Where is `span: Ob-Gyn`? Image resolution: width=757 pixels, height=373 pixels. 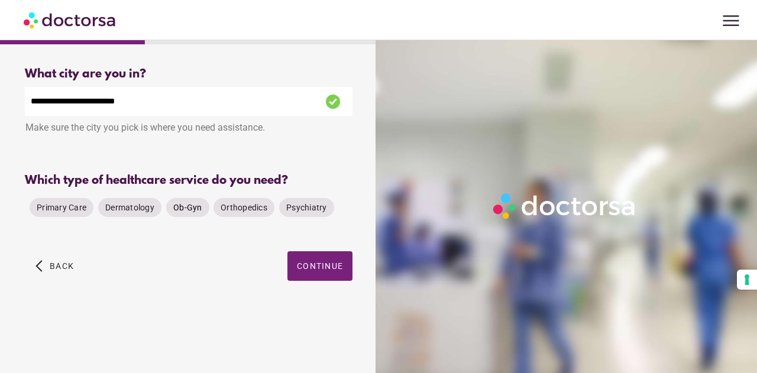
span: Ob-Gyn is located at coordinates (188, 208).